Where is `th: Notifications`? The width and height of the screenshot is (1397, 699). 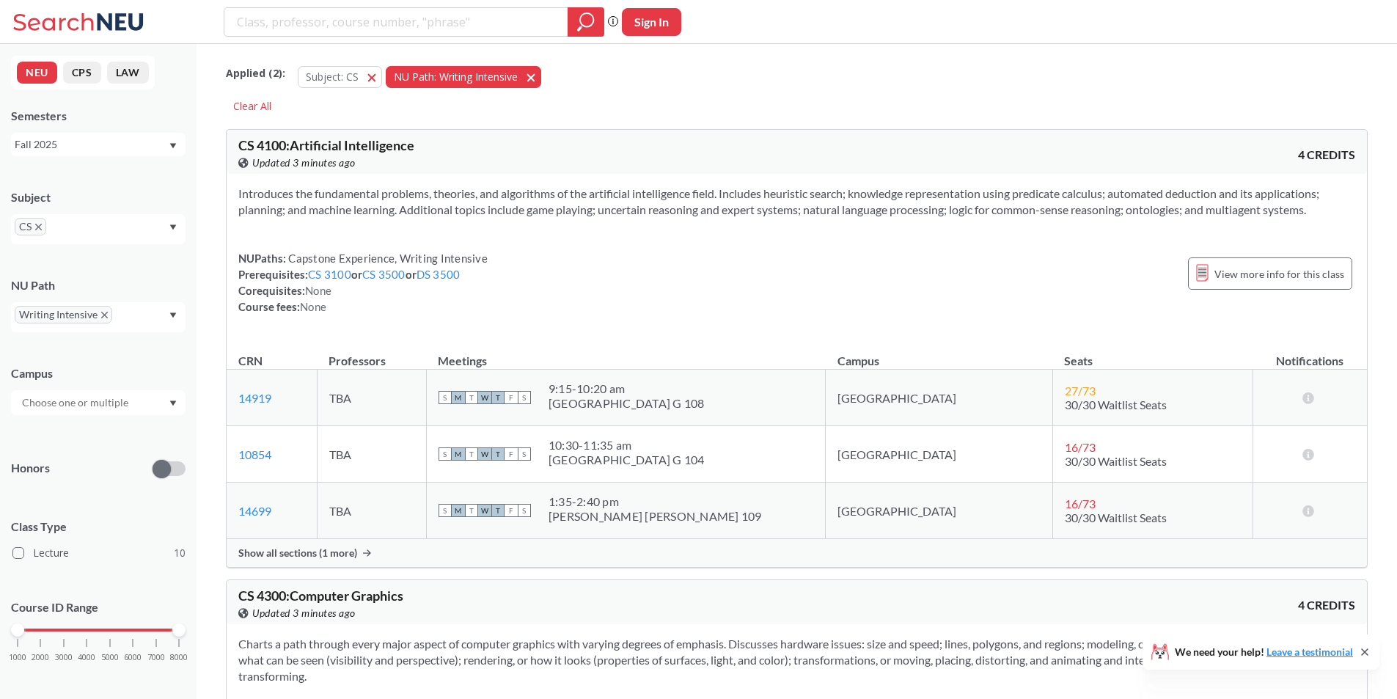 th: Notifications is located at coordinates (1311, 354).